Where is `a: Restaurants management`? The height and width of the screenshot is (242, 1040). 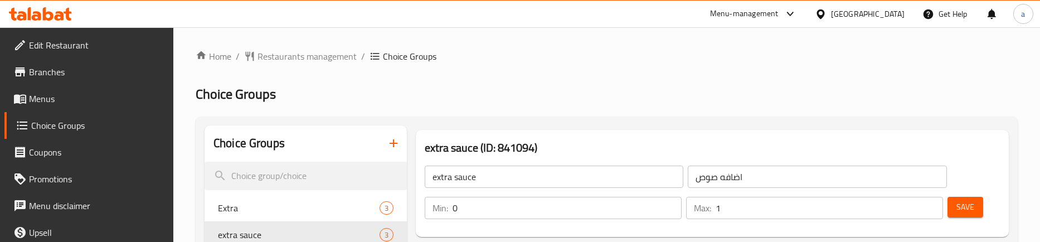
a: Restaurants management is located at coordinates (300, 56).